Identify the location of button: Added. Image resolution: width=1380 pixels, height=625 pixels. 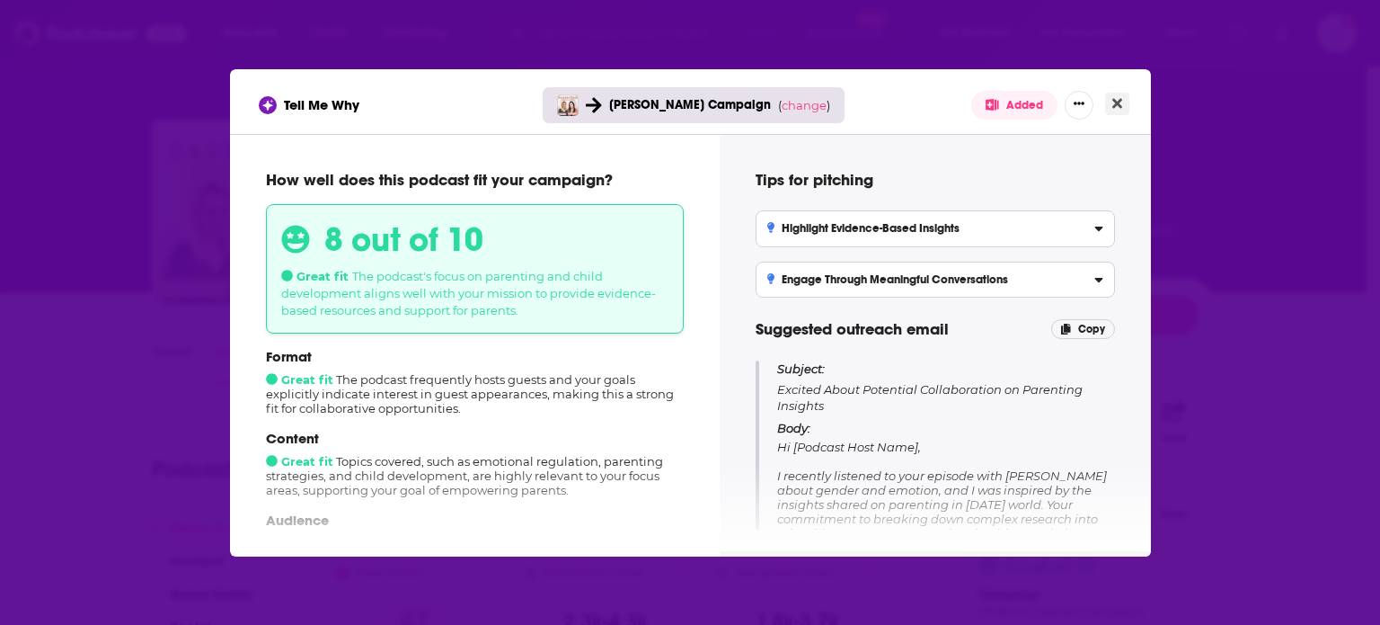
(1015, 105).